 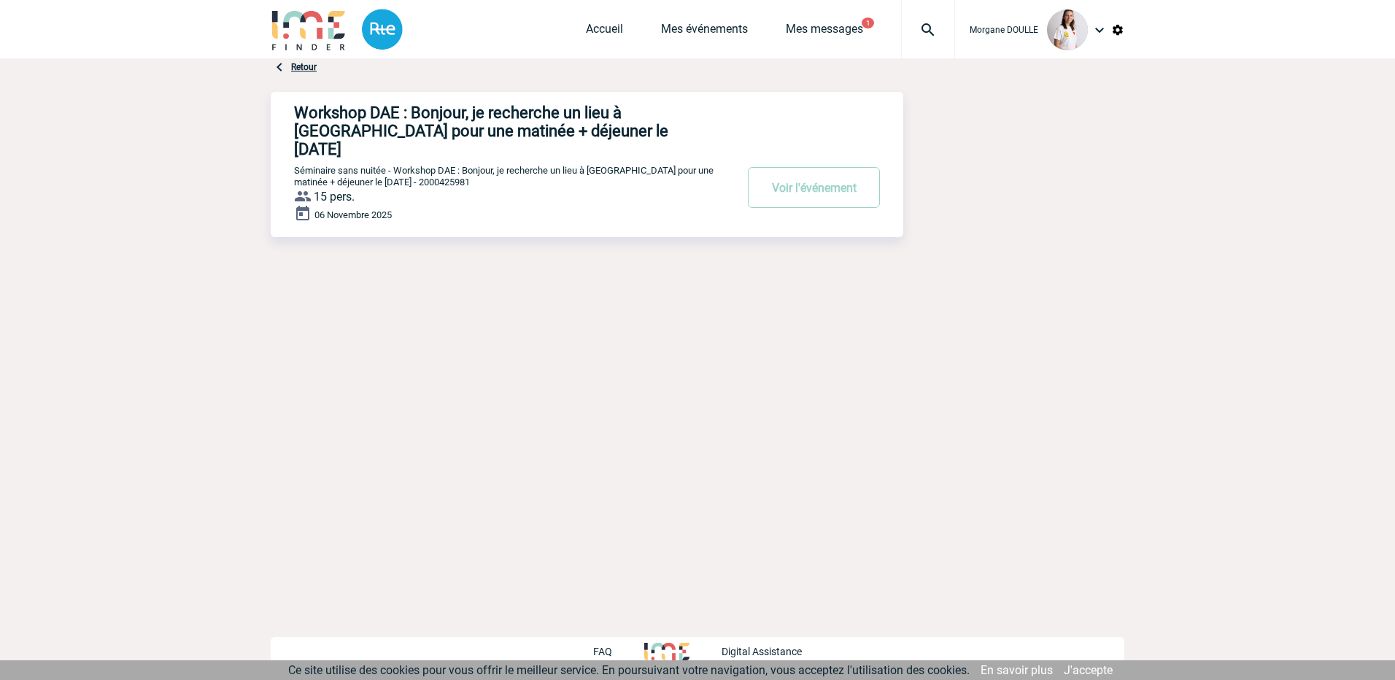 What do you see at coordinates (334, 196) in the screenshot?
I see `span: 15 pers.` at bounding box center [334, 196].